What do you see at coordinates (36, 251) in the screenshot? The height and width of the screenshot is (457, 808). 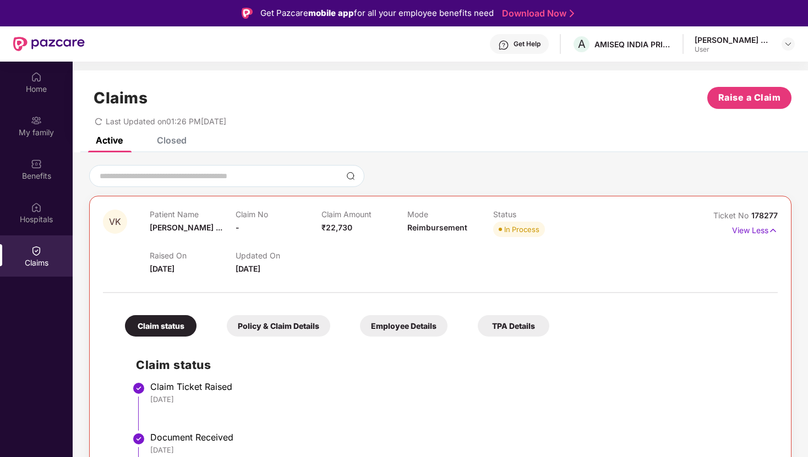 I see `img: svg+xml;base64,PHN2ZyBpZD0iQ2xhaW0iIHhtbG5zPSJodHRwOi8vd3d3LnczLm9yZy8yMDAwL3N2ZyIgd2lkdGg9IjIwIi...` at bounding box center [36, 251].